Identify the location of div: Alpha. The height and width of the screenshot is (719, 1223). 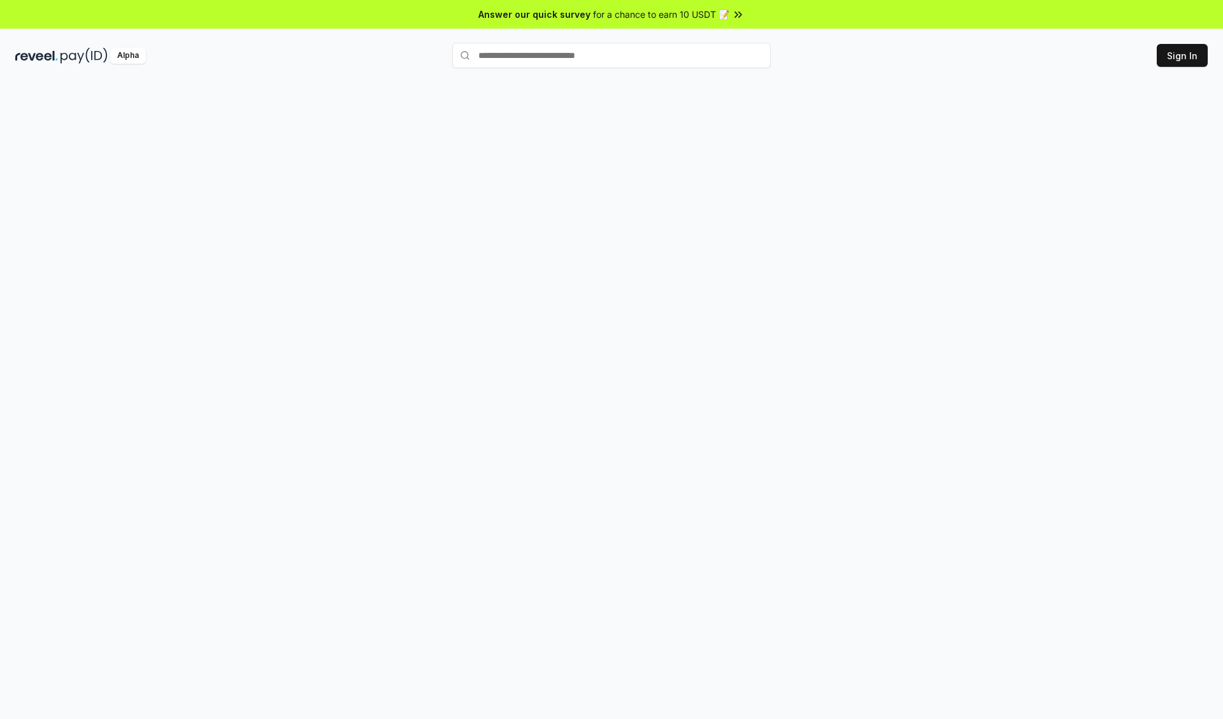
(128, 55).